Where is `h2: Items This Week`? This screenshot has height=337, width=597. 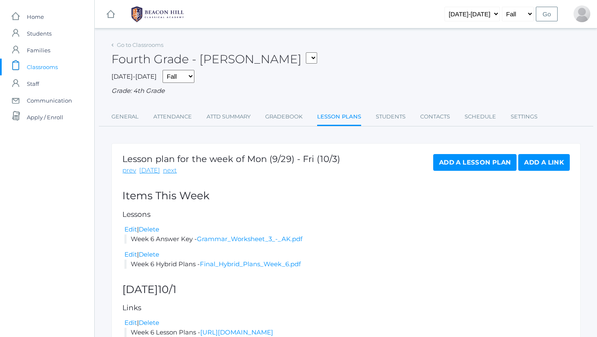
h2: Items This Week is located at coordinates (346, 196).